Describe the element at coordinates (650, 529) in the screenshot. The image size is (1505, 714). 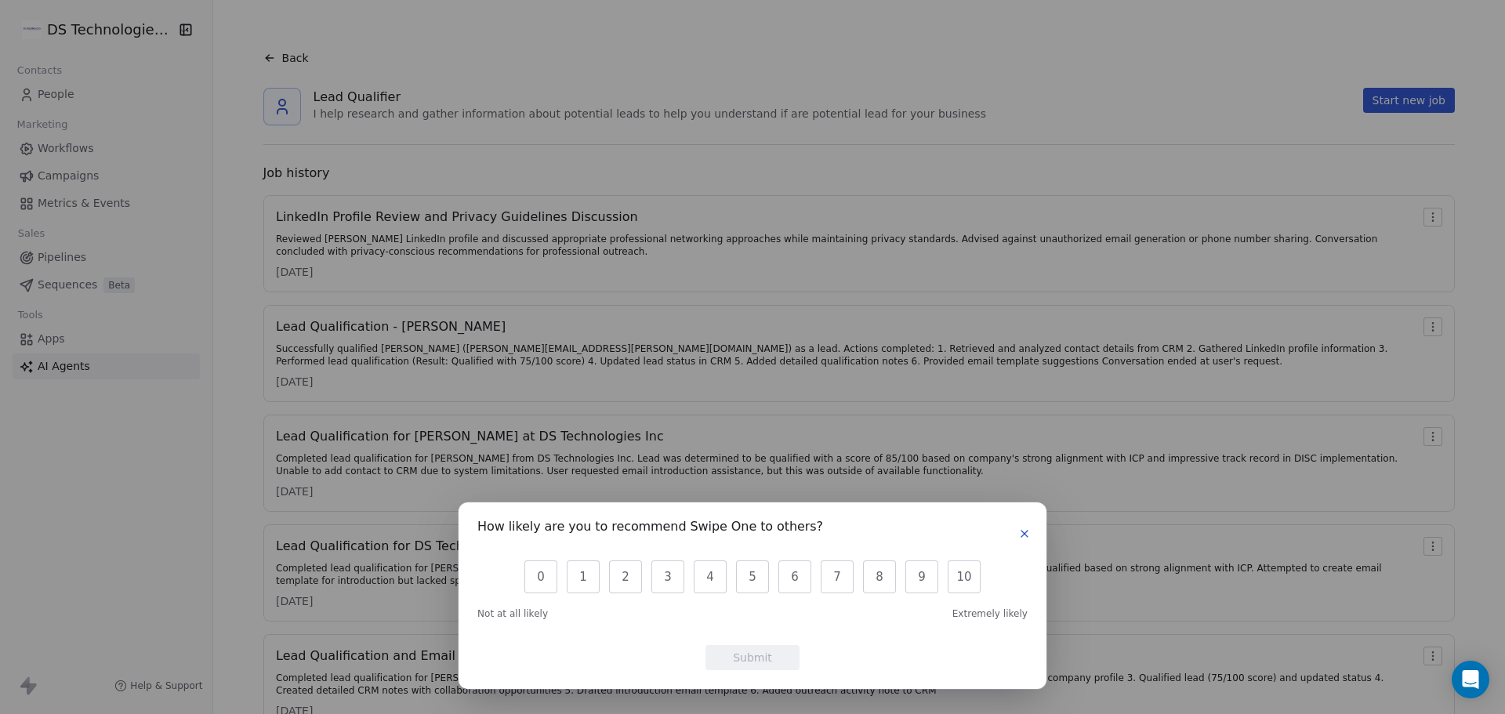
I see `h1: How likely are you to recommend Swipe One to others?` at that location.